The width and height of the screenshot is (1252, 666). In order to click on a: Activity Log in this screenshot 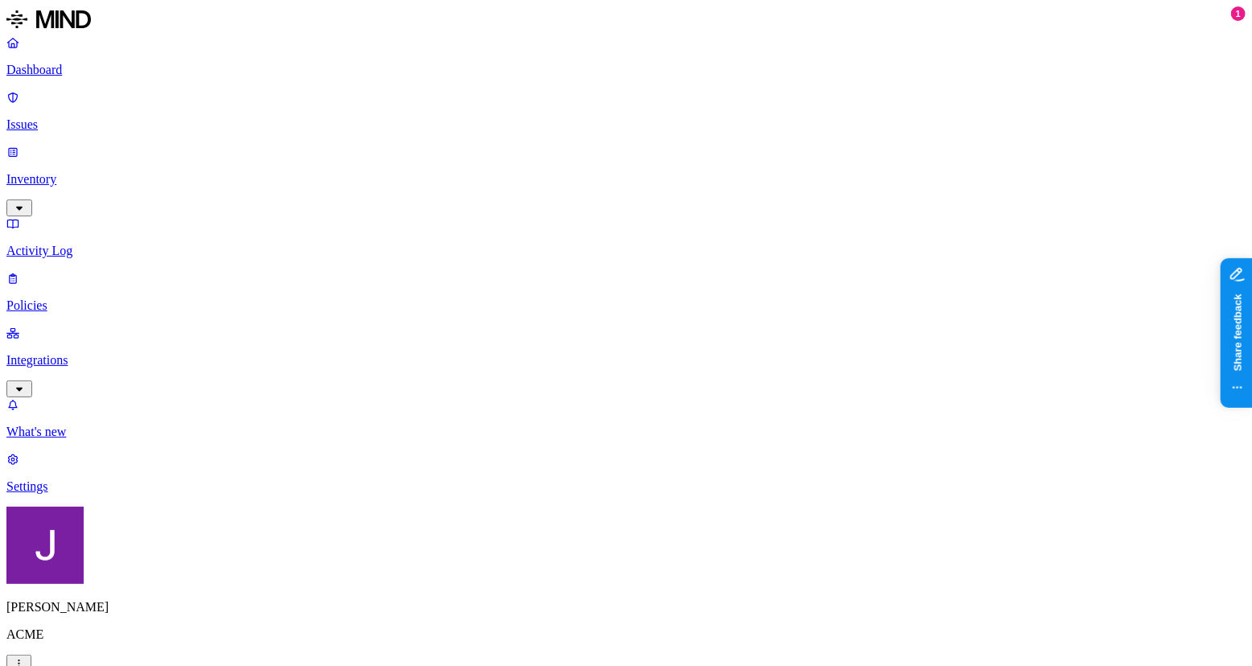, I will do `click(626, 237)`.